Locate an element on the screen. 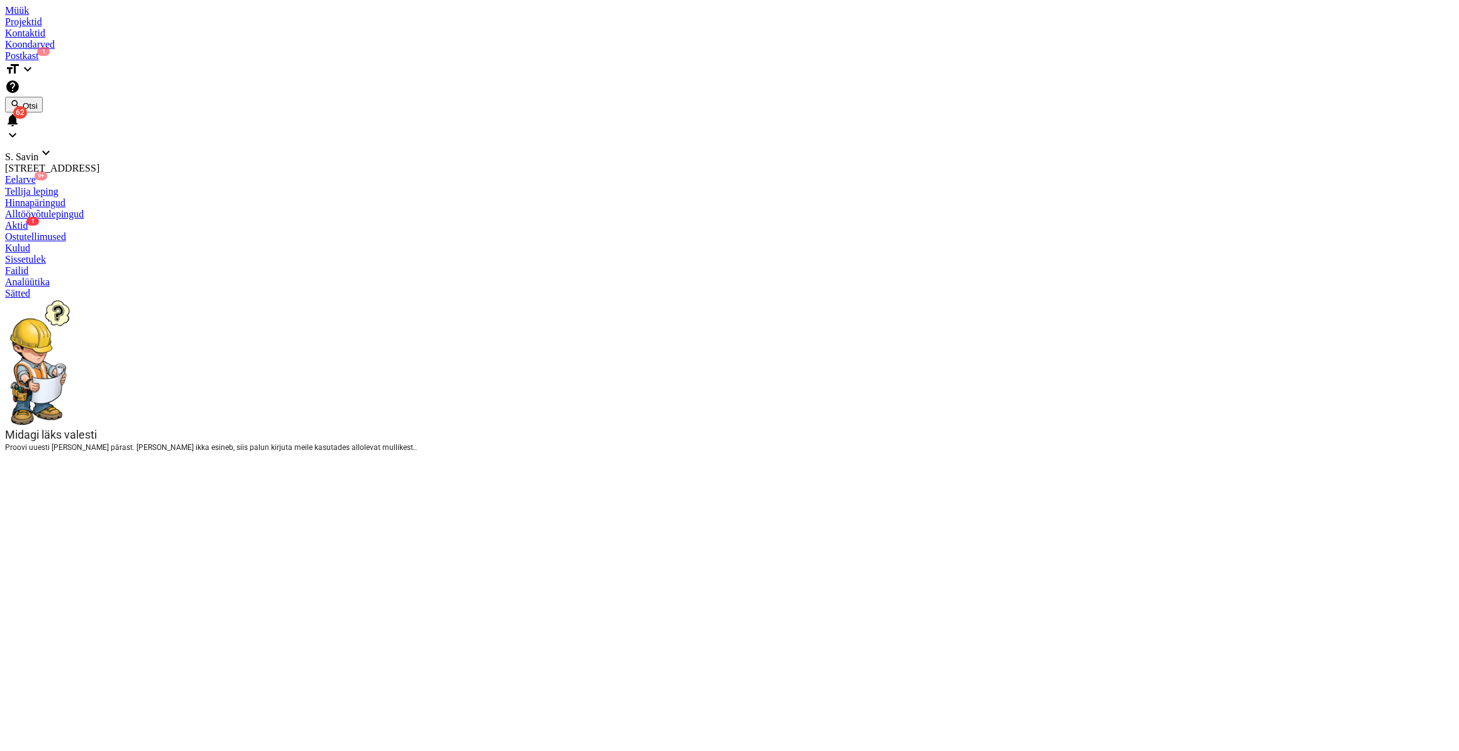 This screenshot has width=1459, height=751. div: Ostutellimused is located at coordinates (729, 237).